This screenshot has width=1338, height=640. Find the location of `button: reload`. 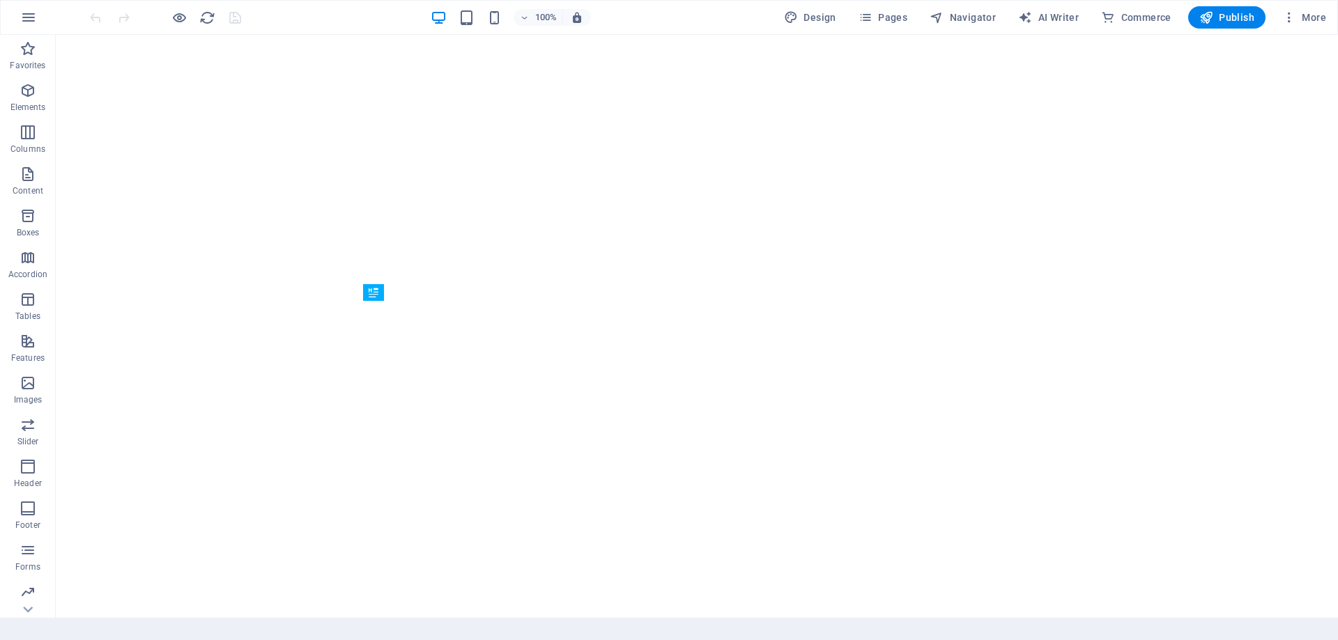

button: reload is located at coordinates (207, 17).